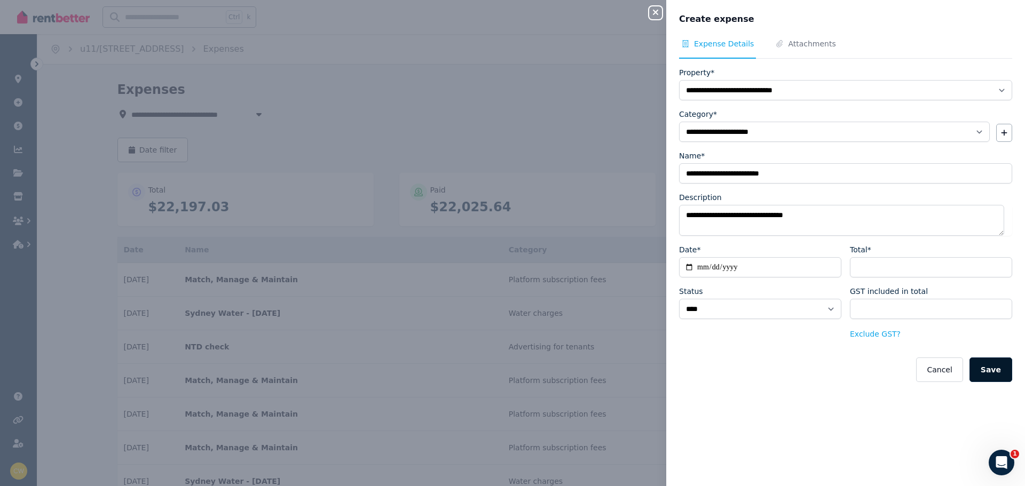  Describe the element at coordinates (724, 44) in the screenshot. I see `span: Expense Details` at that location.